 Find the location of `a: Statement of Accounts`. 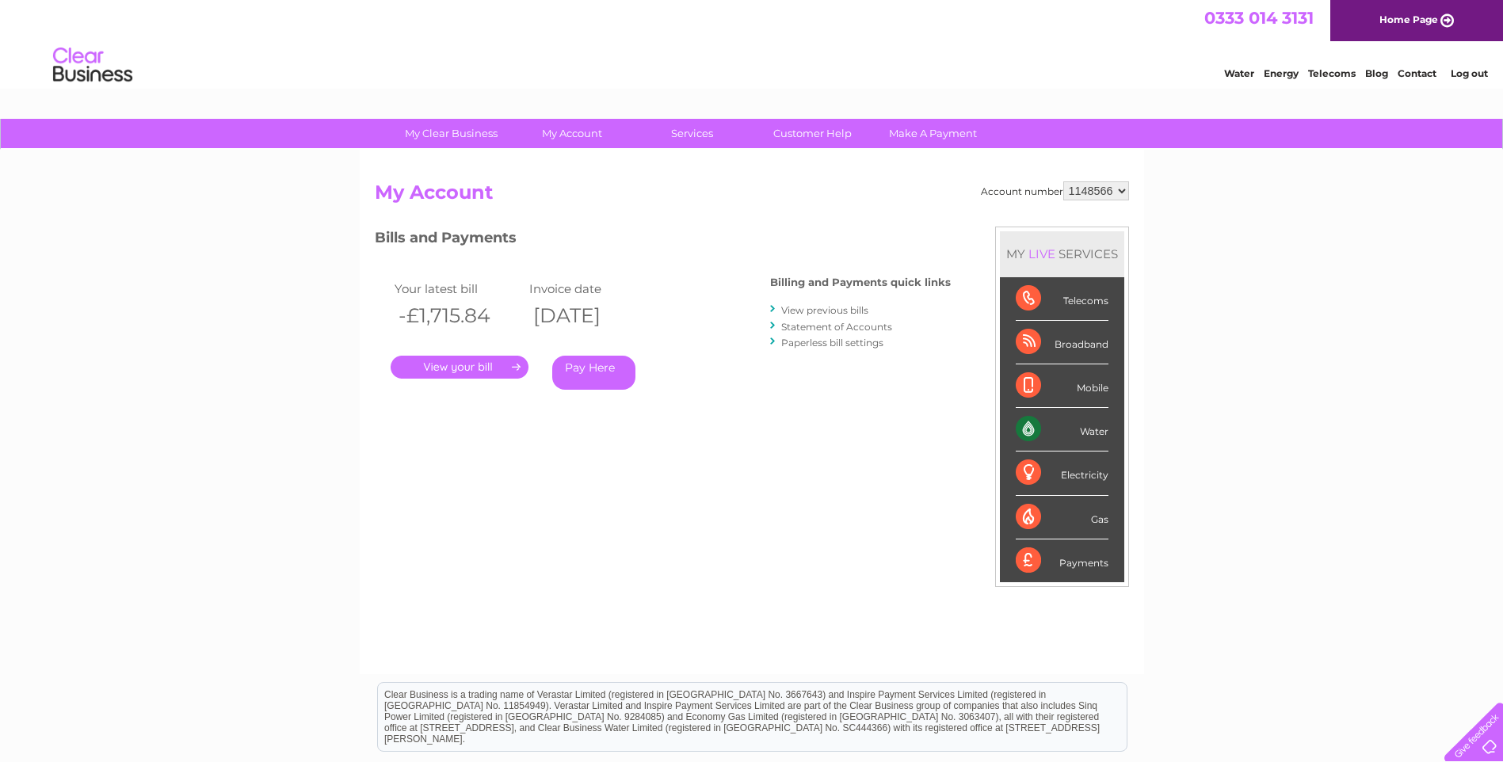

a: Statement of Accounts is located at coordinates (837, 327).